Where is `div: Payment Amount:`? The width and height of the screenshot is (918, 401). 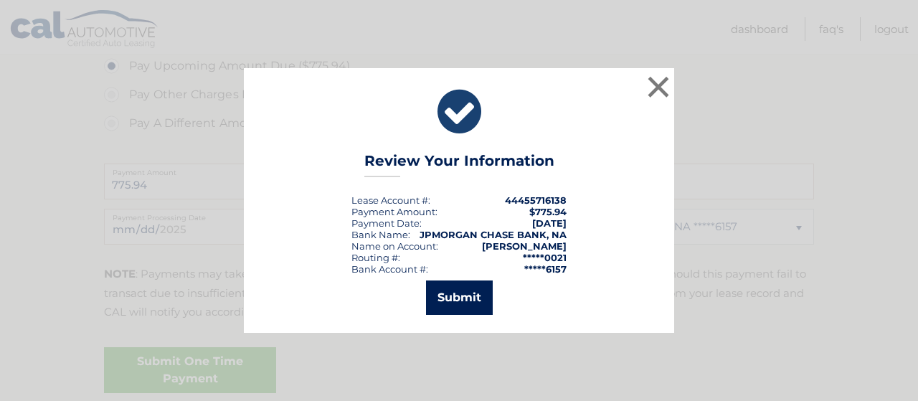 div: Payment Amount: is located at coordinates (395, 212).